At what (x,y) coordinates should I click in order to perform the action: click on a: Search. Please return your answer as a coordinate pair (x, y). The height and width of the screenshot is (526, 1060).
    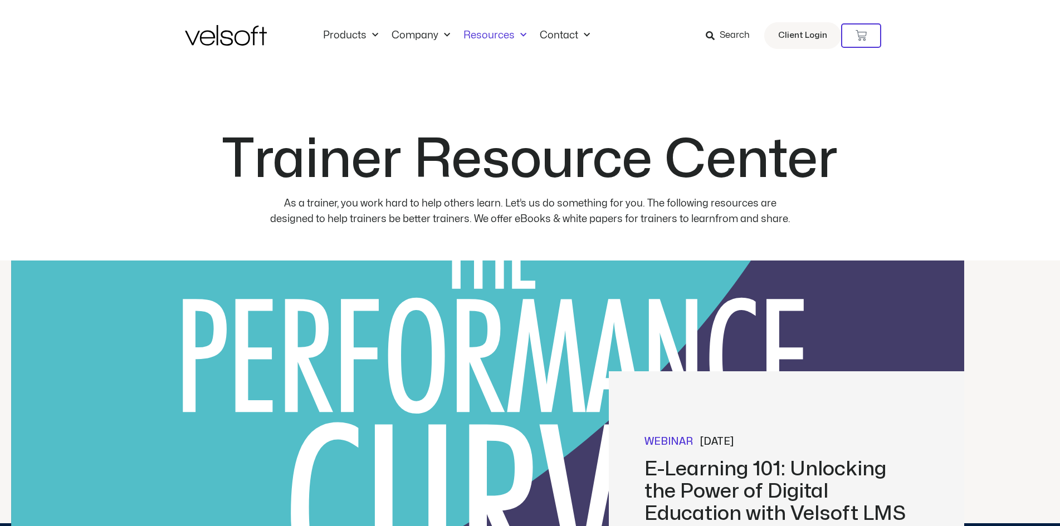
    Looking at the image, I should click on (731, 36).